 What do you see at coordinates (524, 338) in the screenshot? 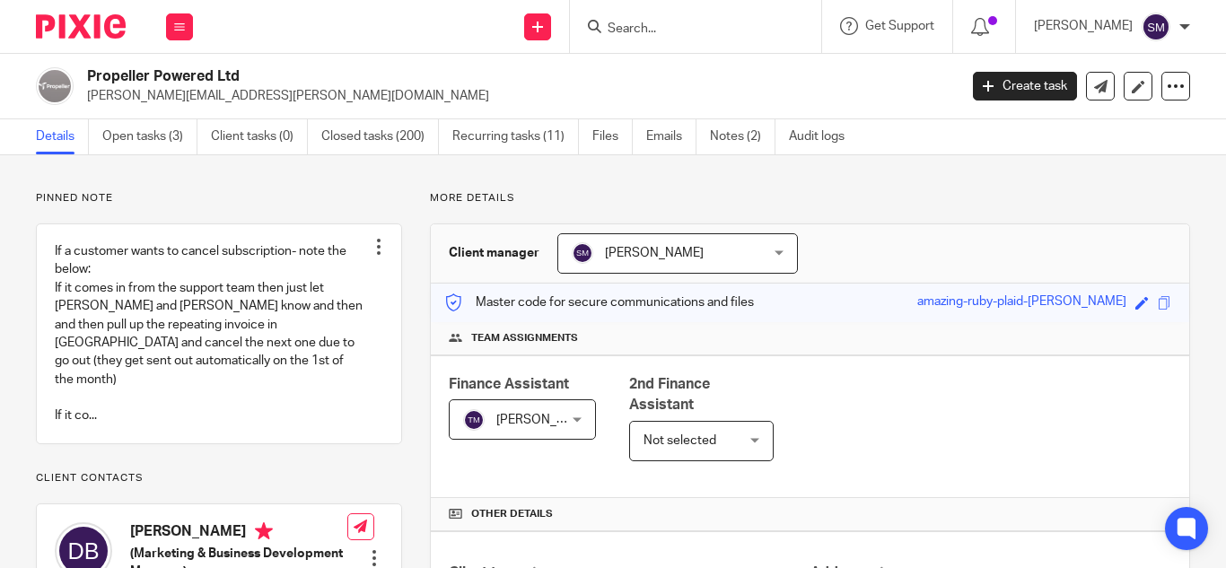
I see `span: Team assignments` at bounding box center [524, 338].